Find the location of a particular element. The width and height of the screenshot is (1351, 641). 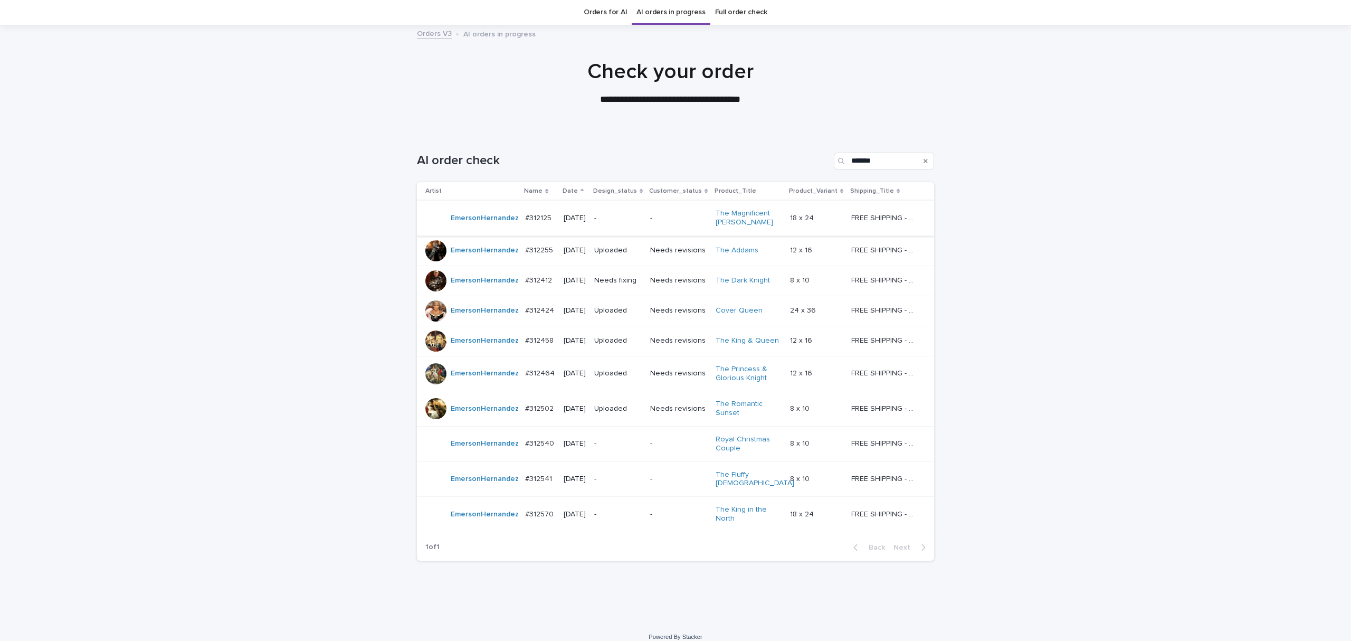

a: The Princess & Glorious Knight is located at coordinates (748, 374).